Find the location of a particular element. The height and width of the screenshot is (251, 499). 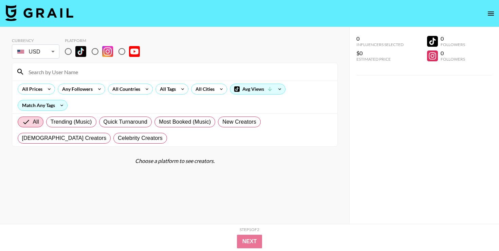

div: All Cities is located at coordinates (204, 89).